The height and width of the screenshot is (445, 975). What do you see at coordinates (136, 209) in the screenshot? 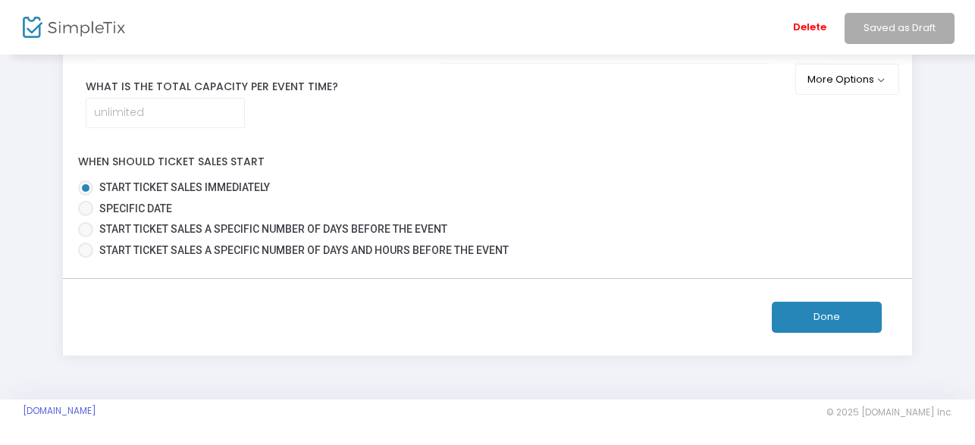
I see `span: Specific Date` at bounding box center [136, 209].